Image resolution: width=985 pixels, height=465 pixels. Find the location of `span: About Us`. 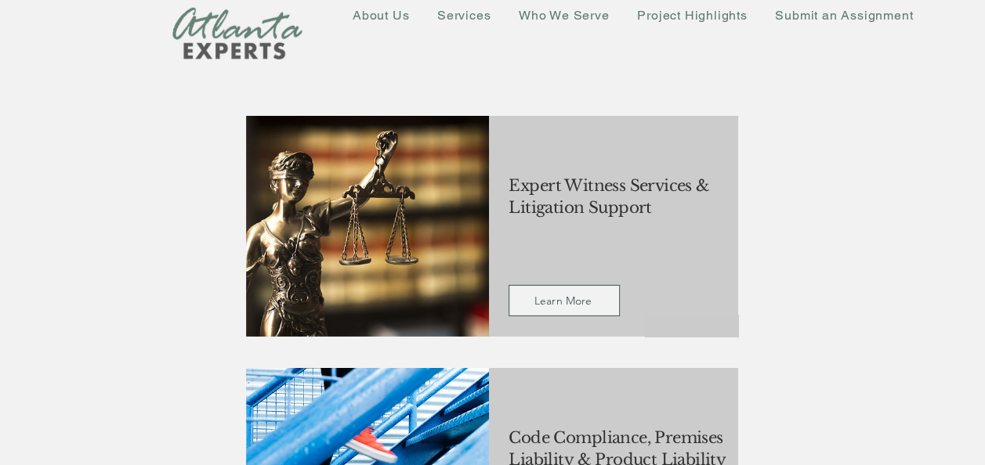

span: About Us is located at coordinates (381, 15).